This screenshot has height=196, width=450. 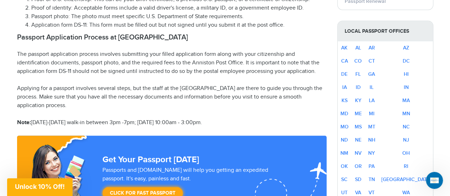 What do you see at coordinates (40, 187) in the screenshot?
I see `div: Unlock 10% Off!` at bounding box center [40, 187].